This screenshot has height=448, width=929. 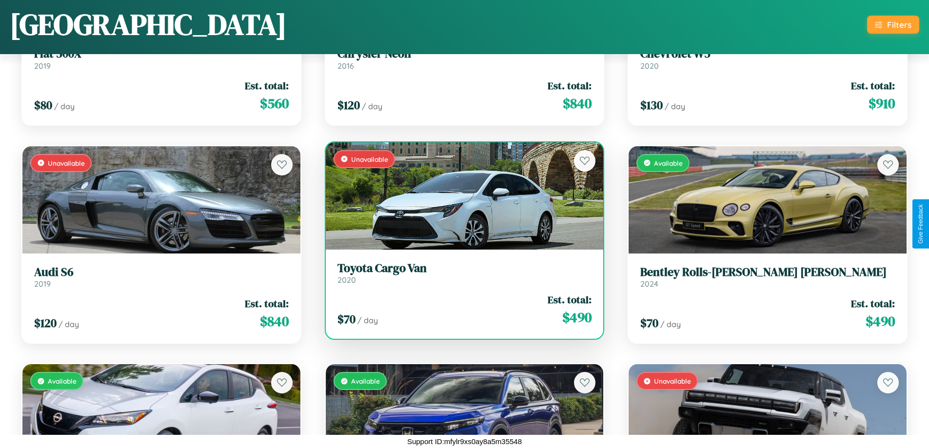 I want to click on h3: Chrysler Neon, so click(x=465, y=54).